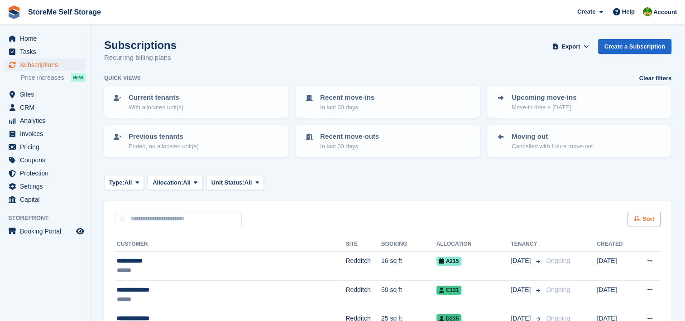  Describe the element at coordinates (665, 12) in the screenshot. I see `span: Account` at that location.